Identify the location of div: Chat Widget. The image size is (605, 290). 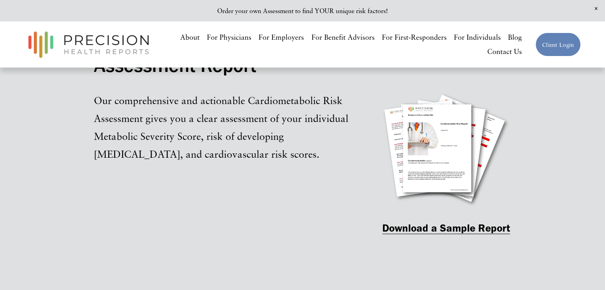
(585, 271).